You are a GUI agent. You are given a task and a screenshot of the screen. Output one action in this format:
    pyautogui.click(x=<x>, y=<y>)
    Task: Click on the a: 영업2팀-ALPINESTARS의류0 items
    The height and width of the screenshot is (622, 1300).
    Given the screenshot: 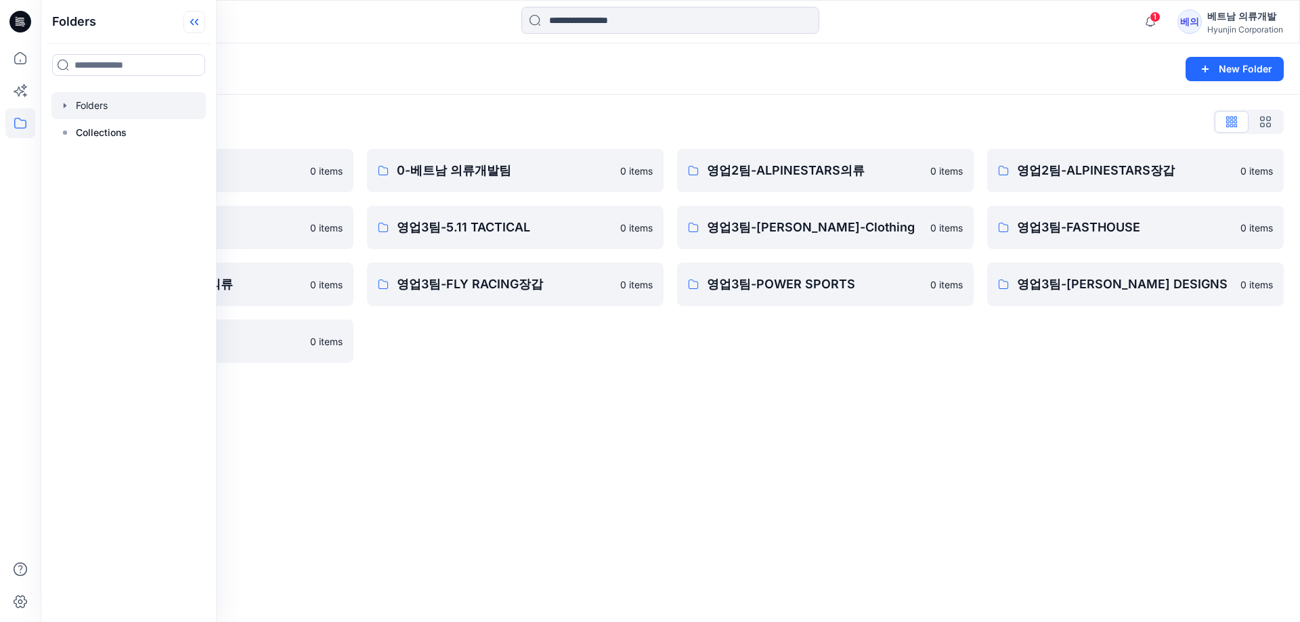 What is the action you would take?
    pyautogui.click(x=826, y=171)
    